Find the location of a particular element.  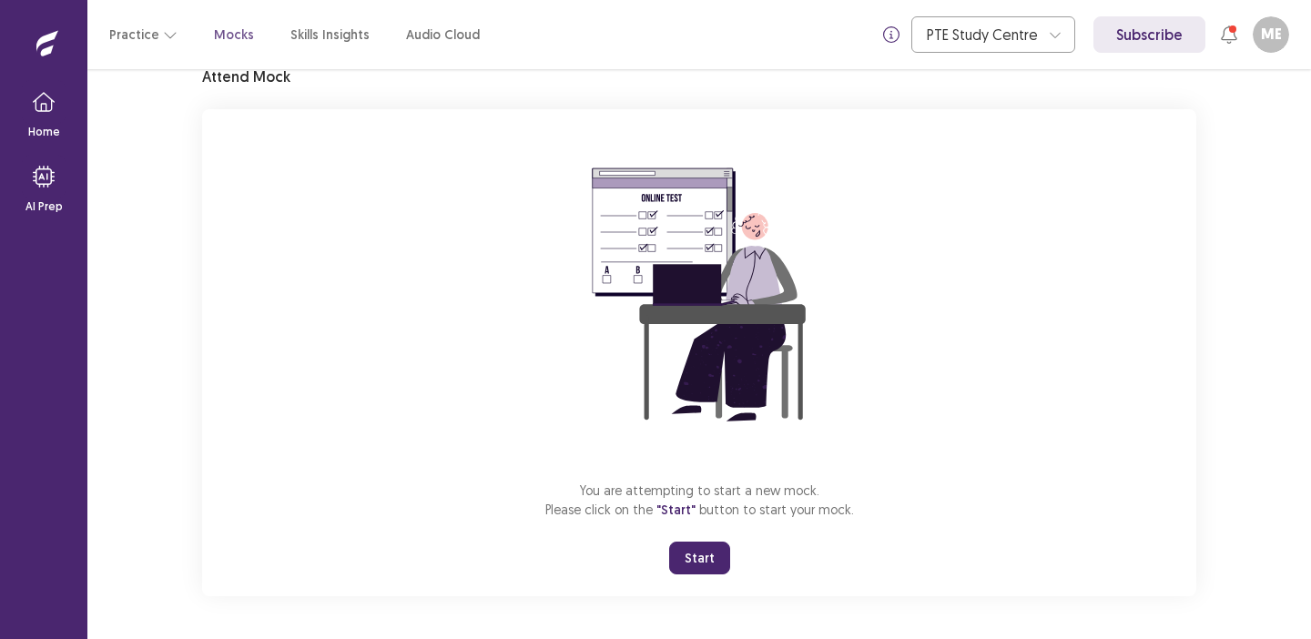

p: Skills Insights is located at coordinates (329, 35).